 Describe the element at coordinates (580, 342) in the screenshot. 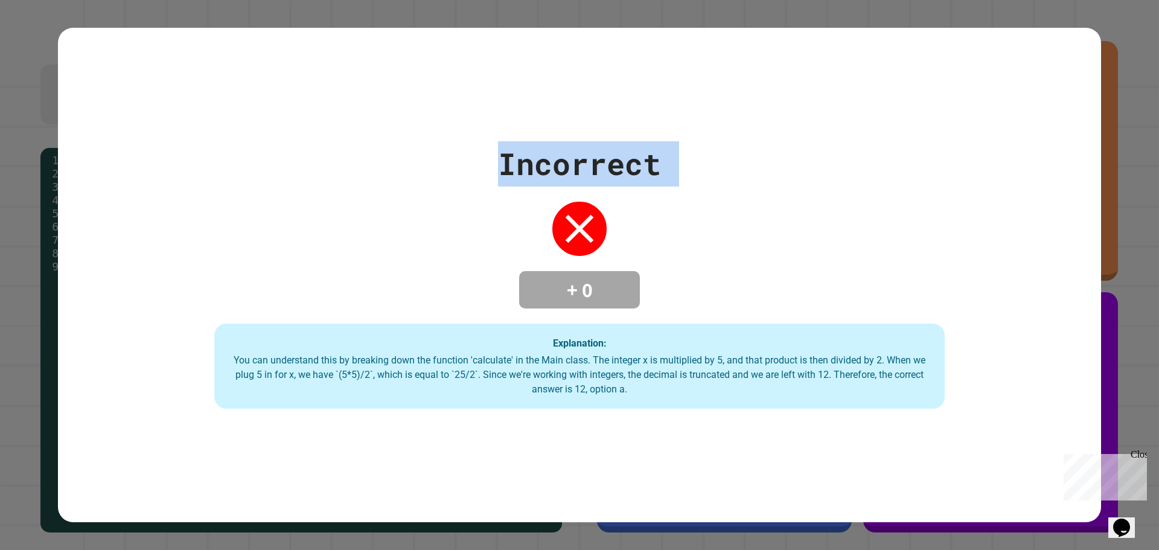

I see `strong: Explanation:` at that location.